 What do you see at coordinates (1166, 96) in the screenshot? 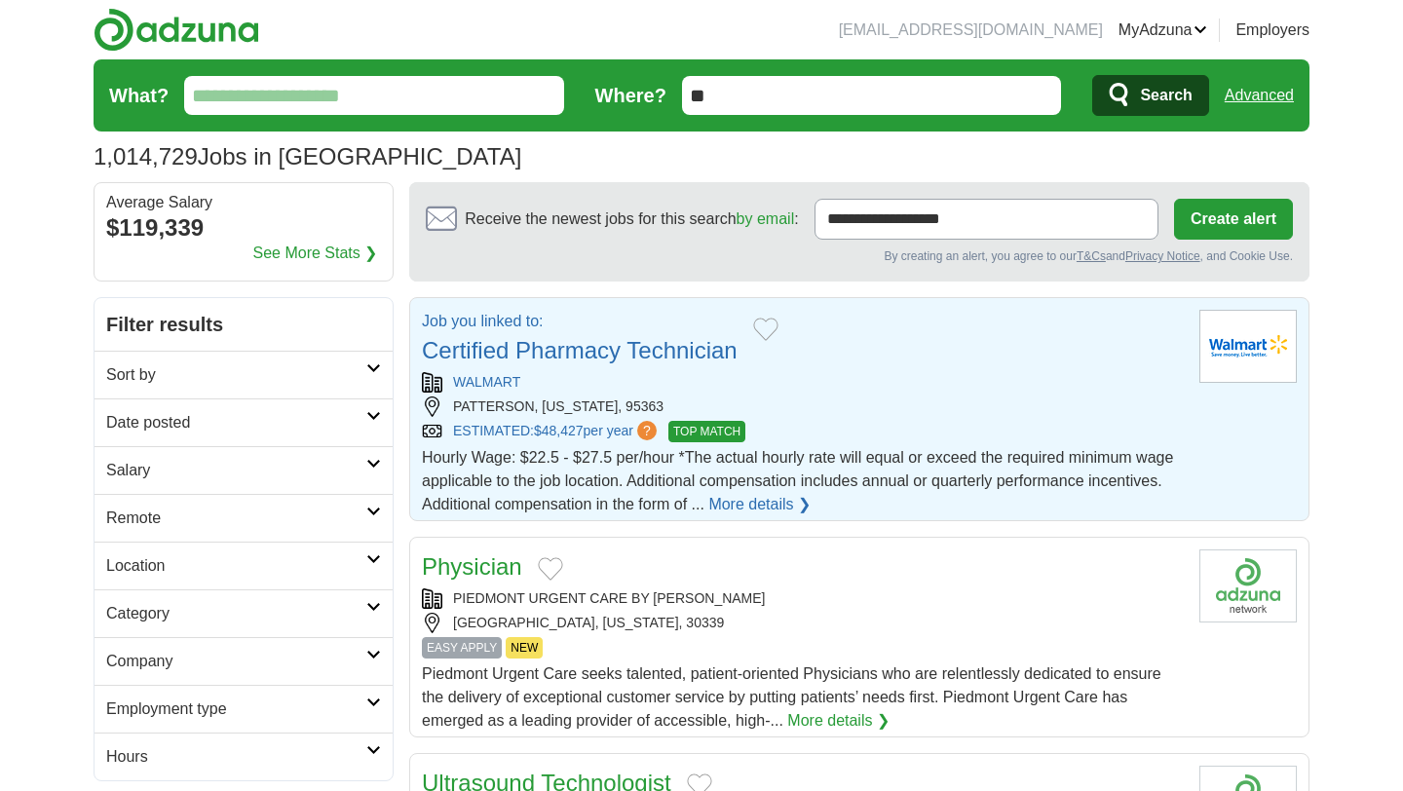
I see `span: Search` at bounding box center [1166, 96].